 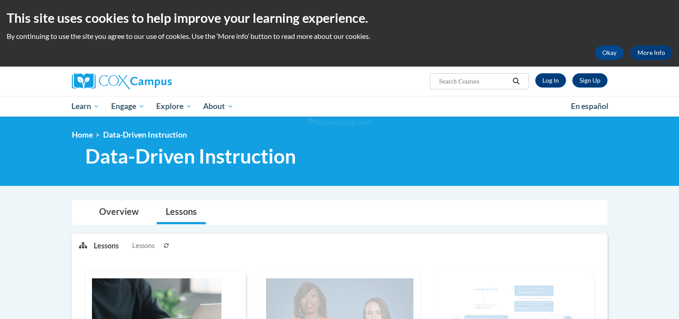 I want to click on p: Lessons, so click(x=106, y=246).